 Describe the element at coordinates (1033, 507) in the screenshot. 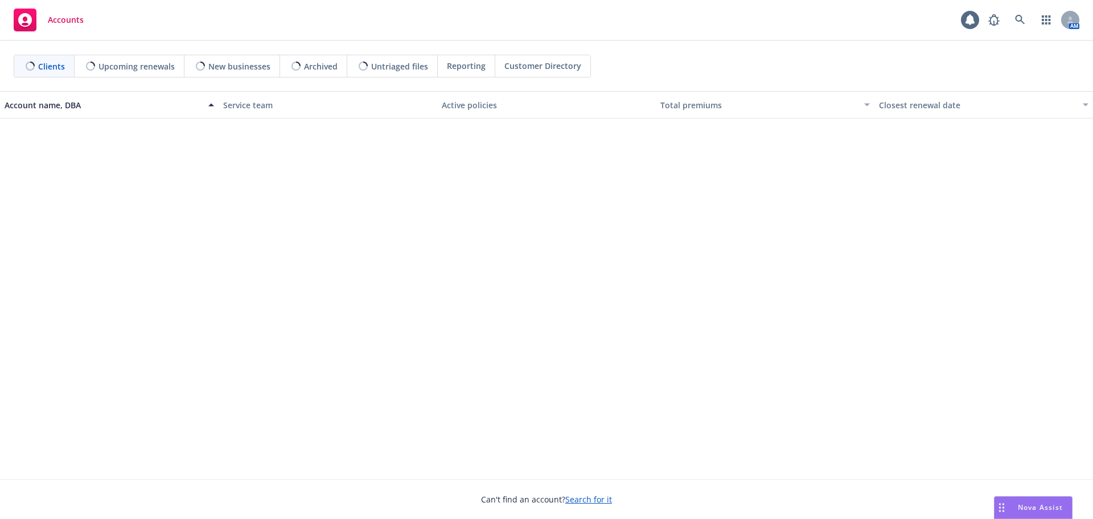

I see `button: Nova Assist` at that location.